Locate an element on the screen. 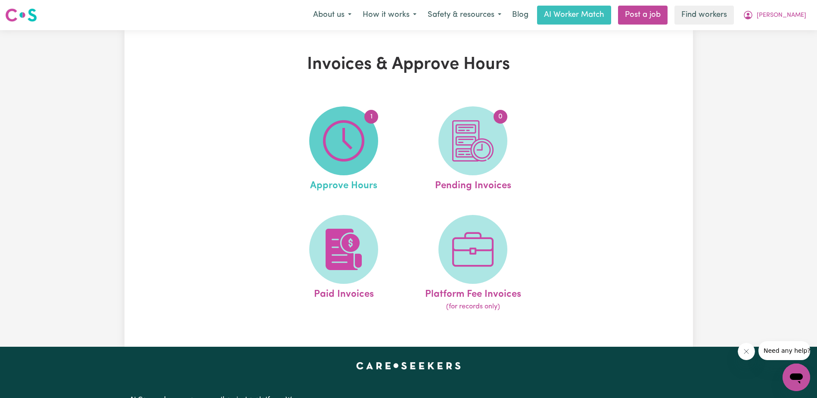 The height and width of the screenshot is (398, 817). a: AI Worker Match is located at coordinates (574, 15).